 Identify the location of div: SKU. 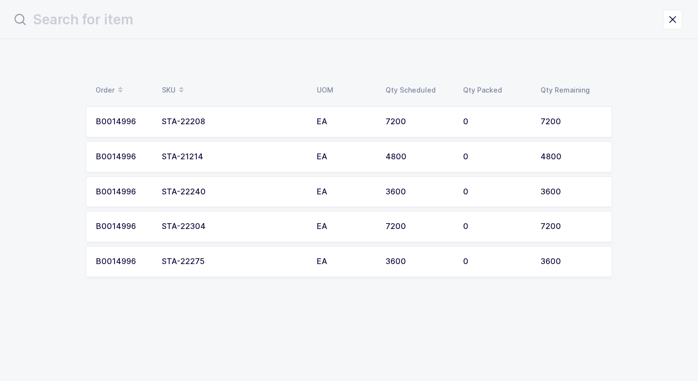
(233, 90).